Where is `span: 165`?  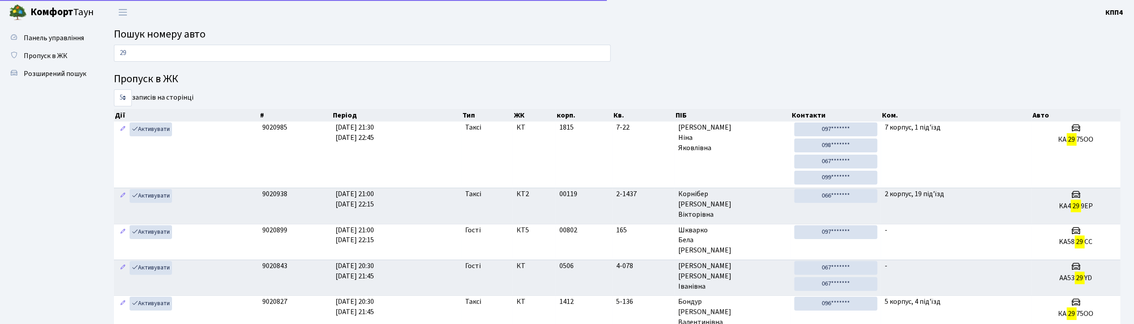 span: 165 is located at coordinates (644, 230).